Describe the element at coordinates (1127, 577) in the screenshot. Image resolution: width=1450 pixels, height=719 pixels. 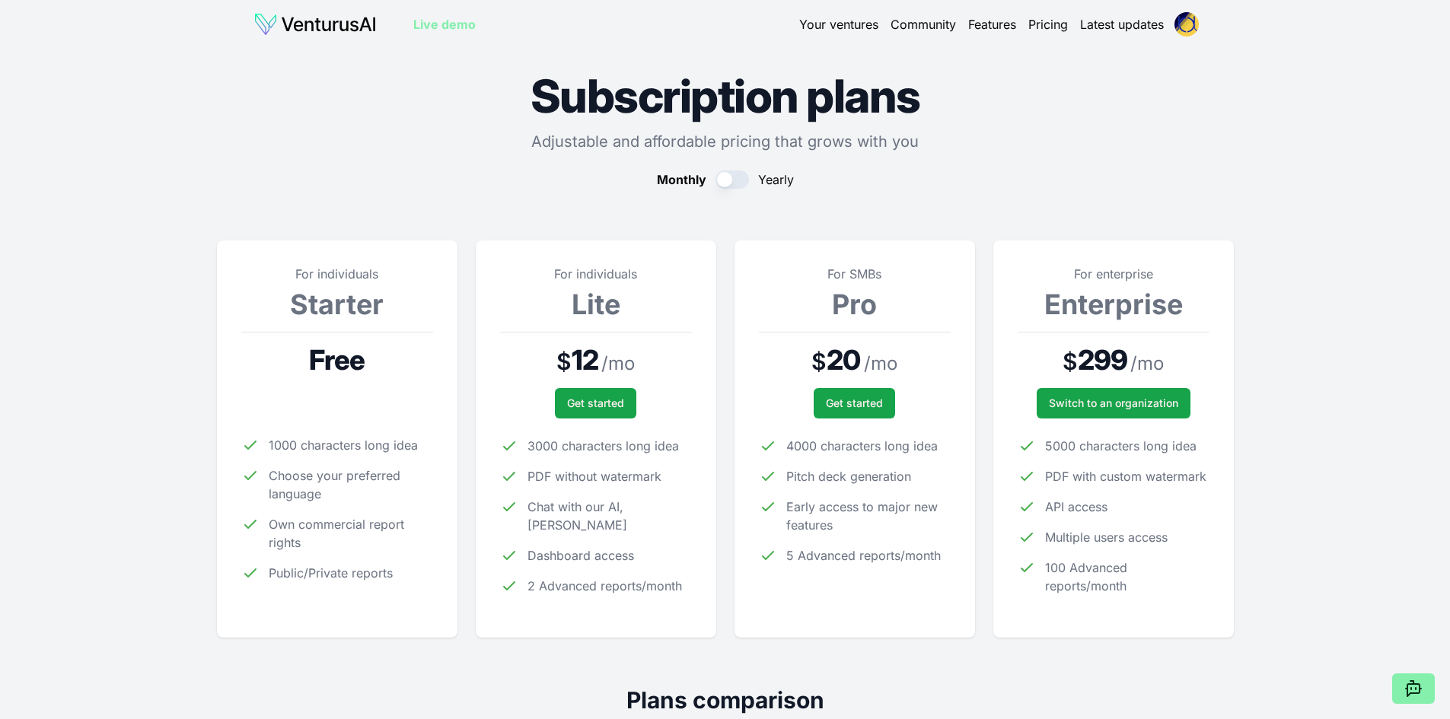
I see `span: 100 Advanced reports/month` at that location.